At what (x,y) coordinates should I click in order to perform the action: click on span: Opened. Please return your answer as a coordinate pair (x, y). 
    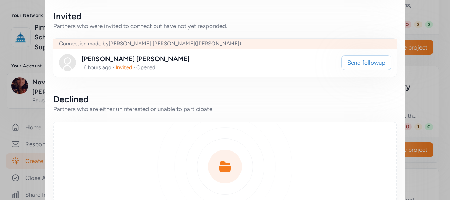
    Looking at the image, I should click on (146, 68).